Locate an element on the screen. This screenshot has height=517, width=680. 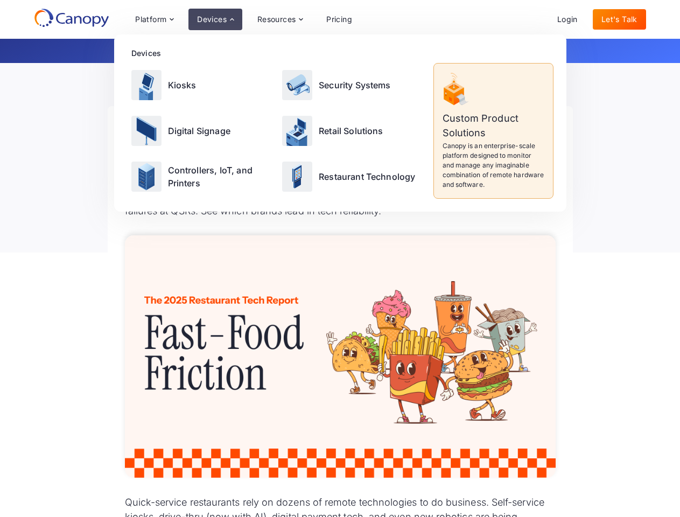
a: Controllers, IoT, and Printers is located at coordinates (201, 177).